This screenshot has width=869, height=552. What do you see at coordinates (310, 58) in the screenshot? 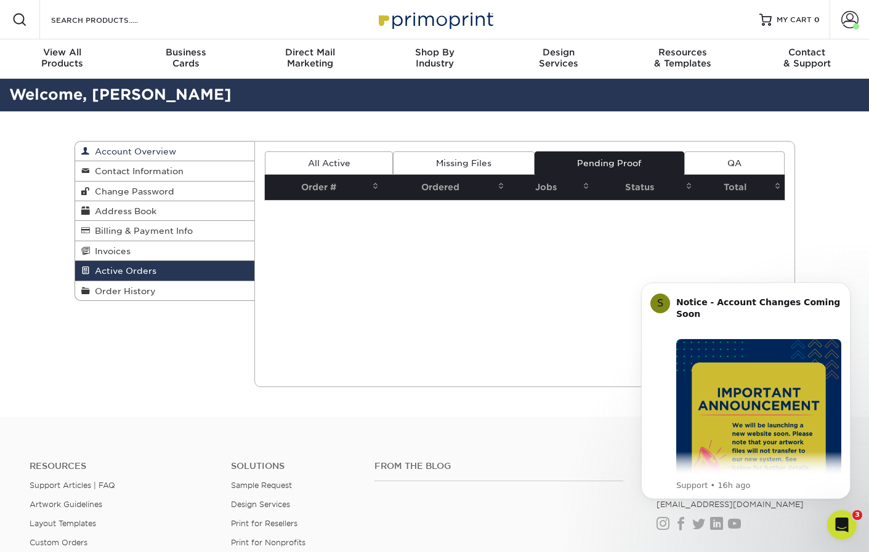
I see `div: Marketing` at bounding box center [310, 58].